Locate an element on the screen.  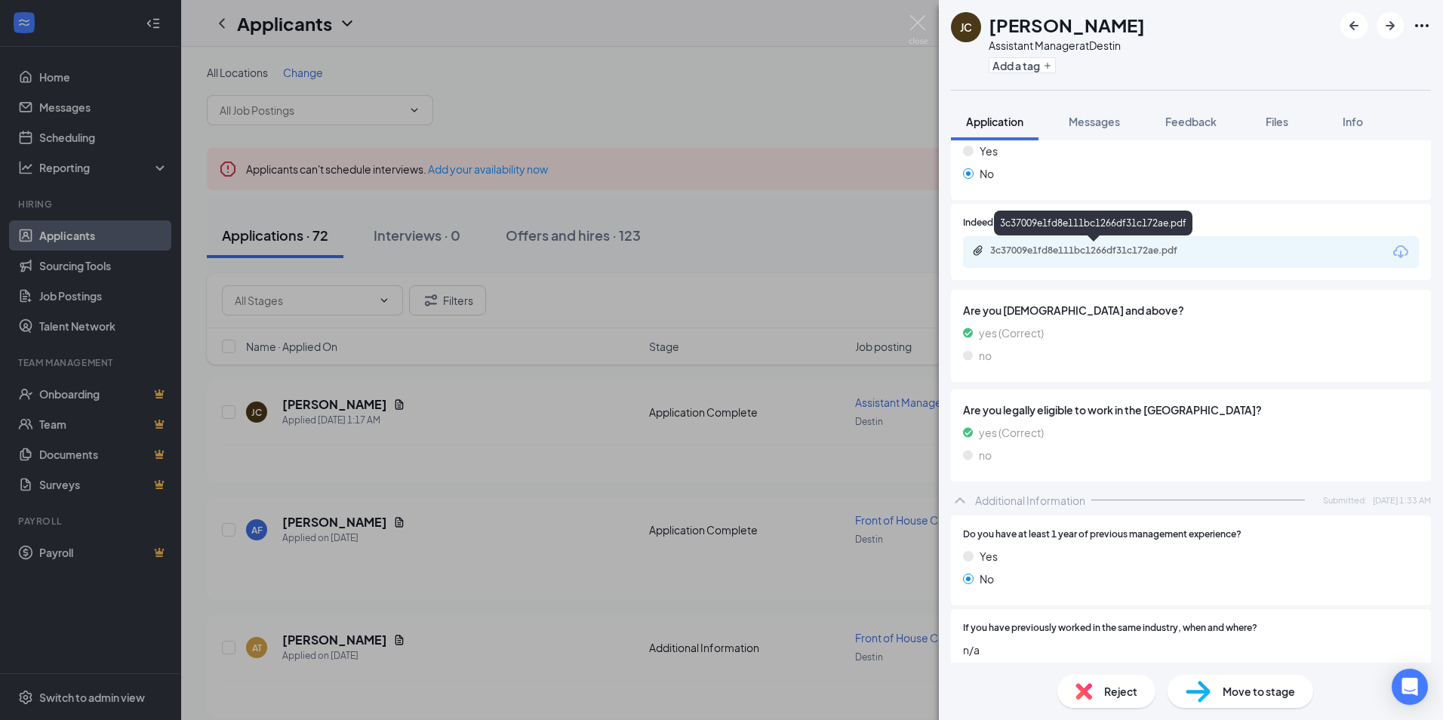
div: Assistant Manager at Destin is located at coordinates (1067, 45).